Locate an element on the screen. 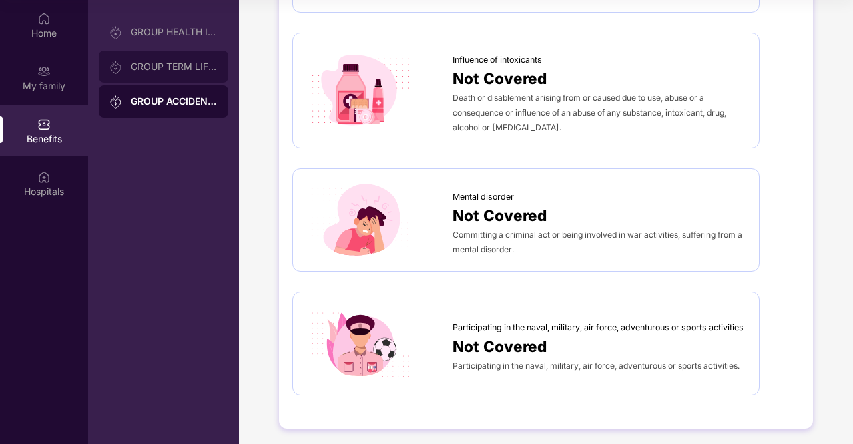 The height and width of the screenshot is (444, 853). div: GROUP HEALTH INSURANCE is located at coordinates (174, 32).